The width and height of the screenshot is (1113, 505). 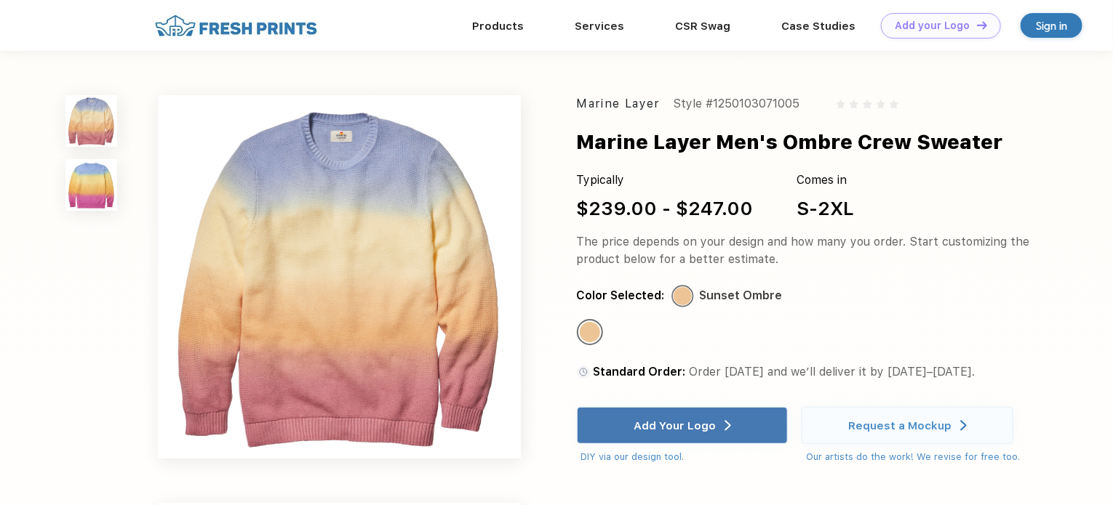 I want to click on div: Comes in, so click(x=825, y=180).